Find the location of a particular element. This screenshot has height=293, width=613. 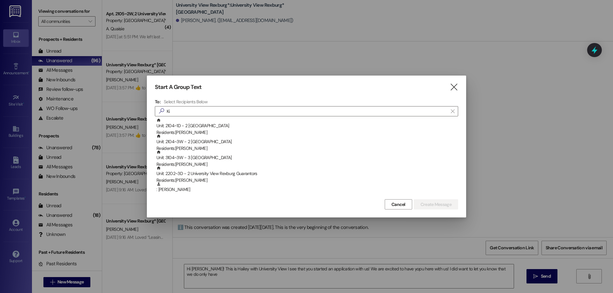

button: Cancel is located at coordinates (398, 205).